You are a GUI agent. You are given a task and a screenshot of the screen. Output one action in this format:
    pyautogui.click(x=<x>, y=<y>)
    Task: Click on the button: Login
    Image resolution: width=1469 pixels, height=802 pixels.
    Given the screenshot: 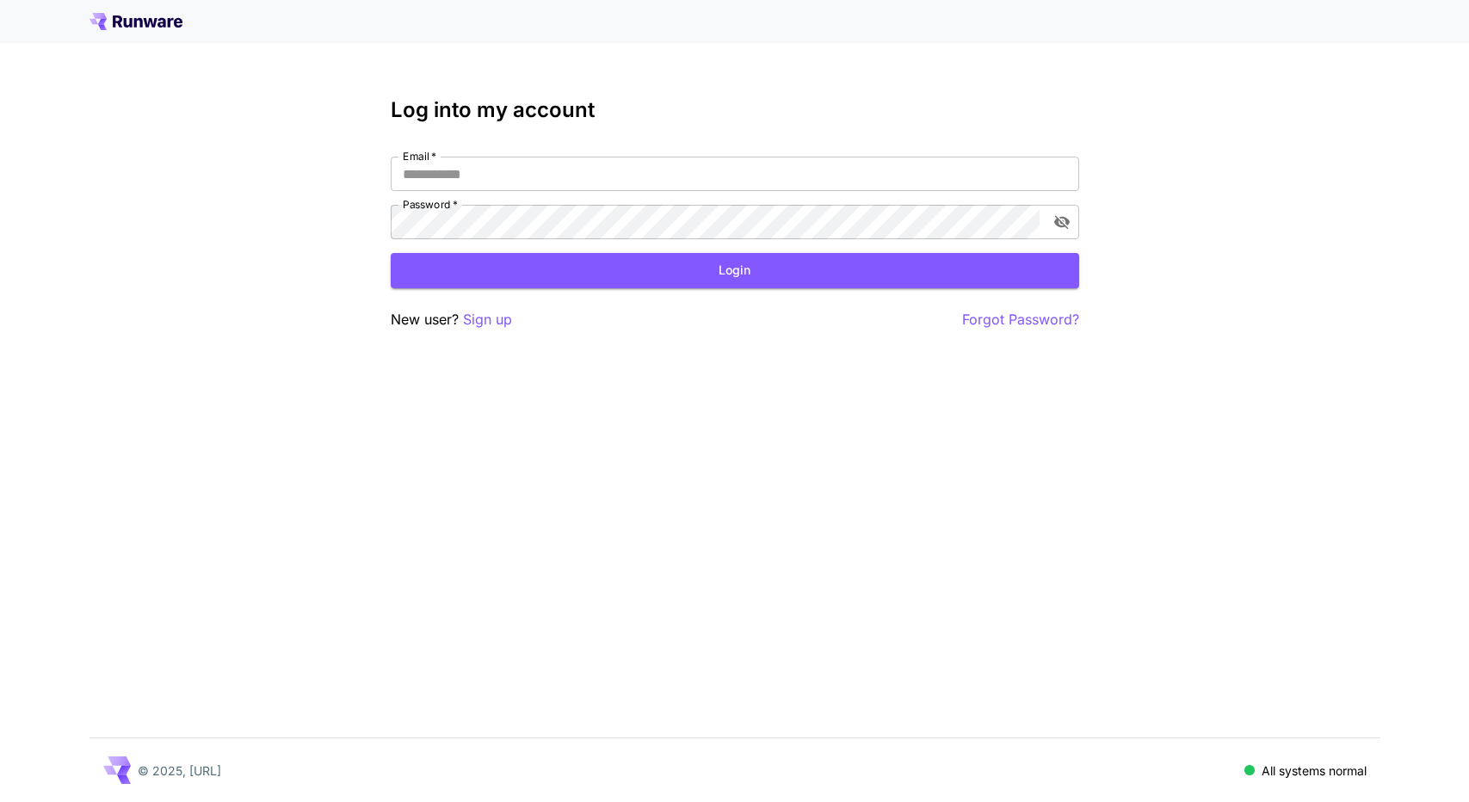 What is the action you would take?
    pyautogui.click(x=735, y=270)
    